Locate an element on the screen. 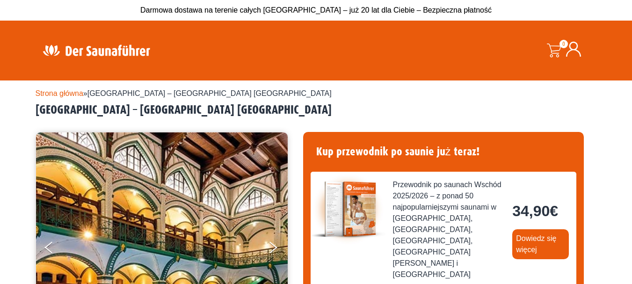 The height and width of the screenshot is (284, 632). font: Strona główna is located at coordinates (59, 93).